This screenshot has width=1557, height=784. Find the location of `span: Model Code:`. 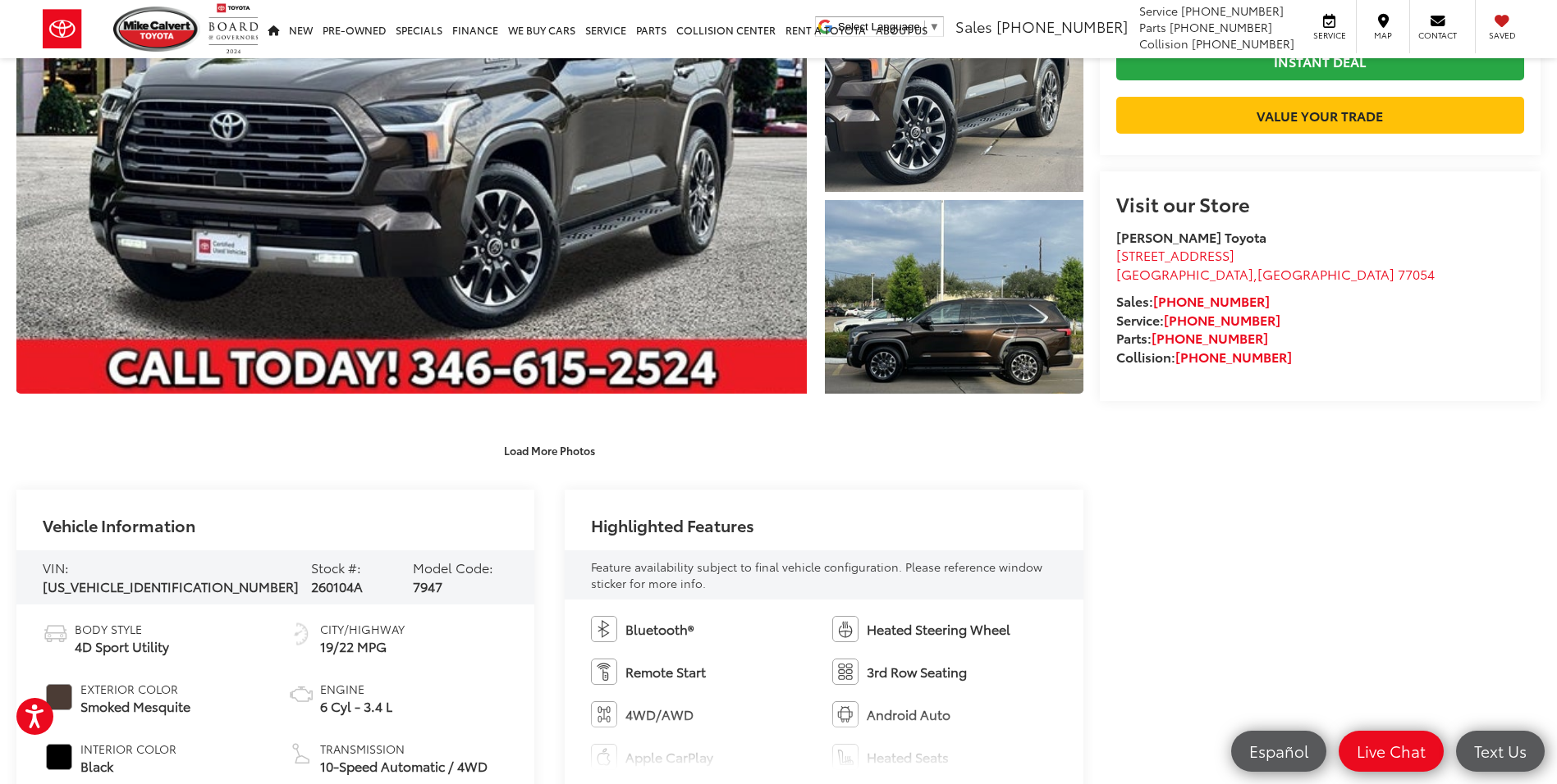

span: Model Code: is located at coordinates (453, 567).